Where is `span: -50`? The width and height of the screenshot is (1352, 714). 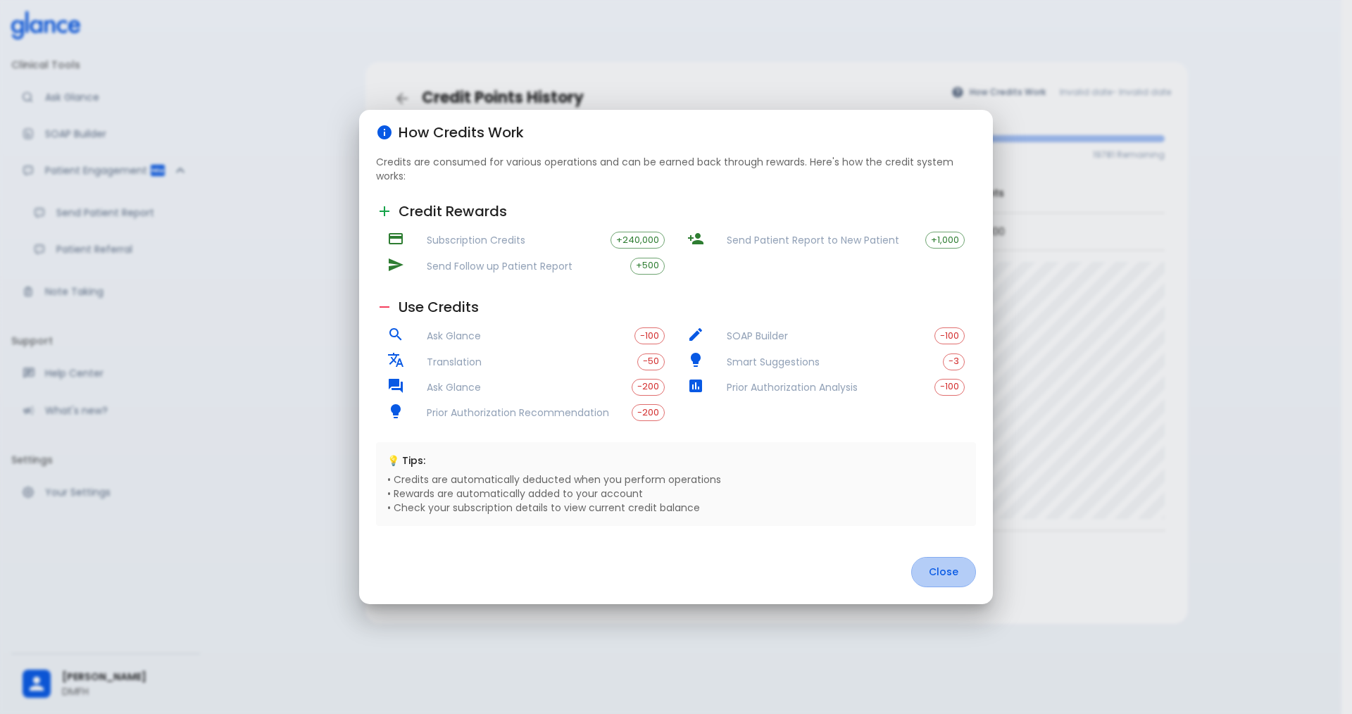 span: -50 is located at coordinates (651, 361).